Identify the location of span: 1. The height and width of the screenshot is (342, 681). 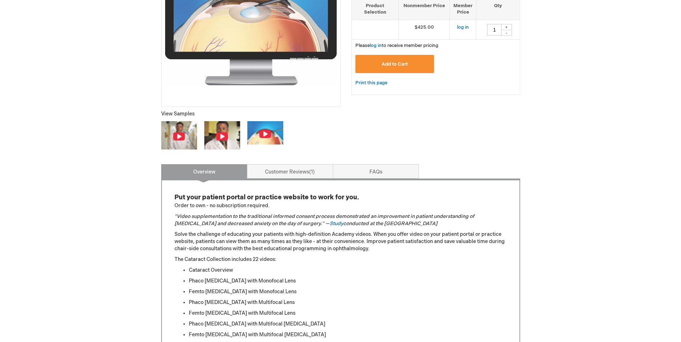
(312, 172).